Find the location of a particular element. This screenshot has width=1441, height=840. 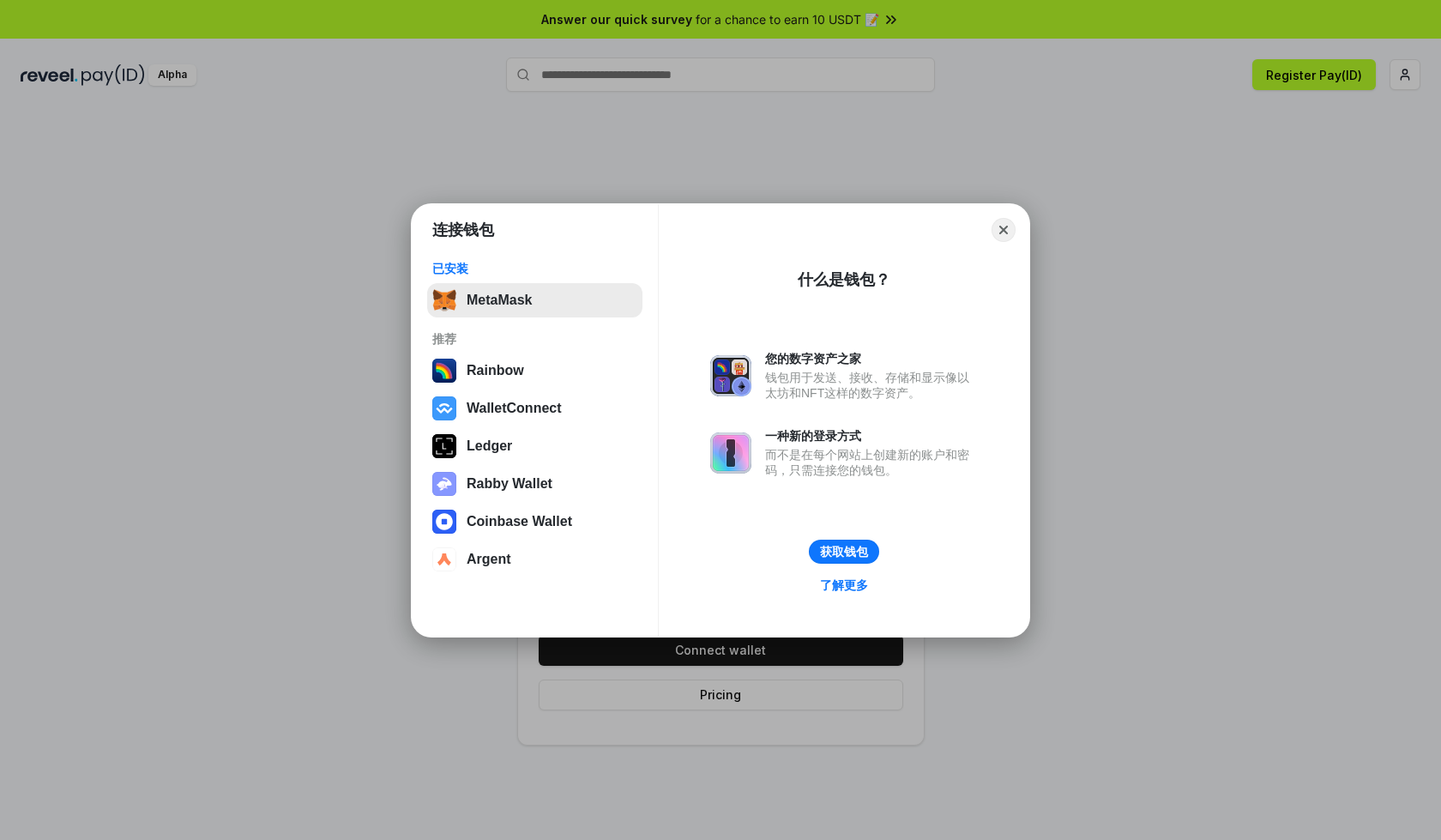

button: Coinbase Wallet is located at coordinates (534, 522).